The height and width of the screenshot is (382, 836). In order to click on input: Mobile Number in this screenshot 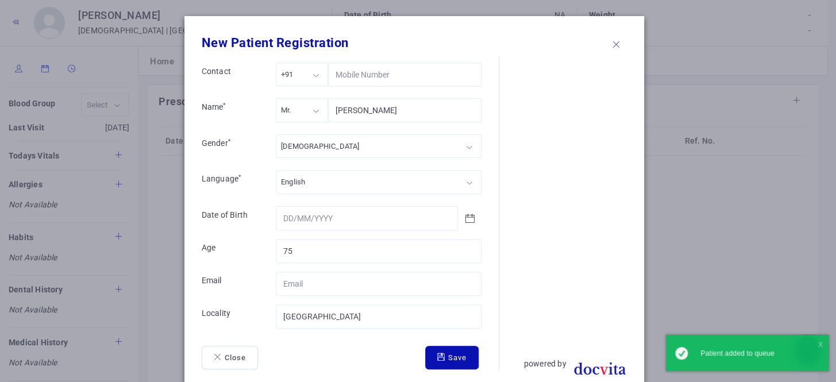, I will do `click(405, 75)`.